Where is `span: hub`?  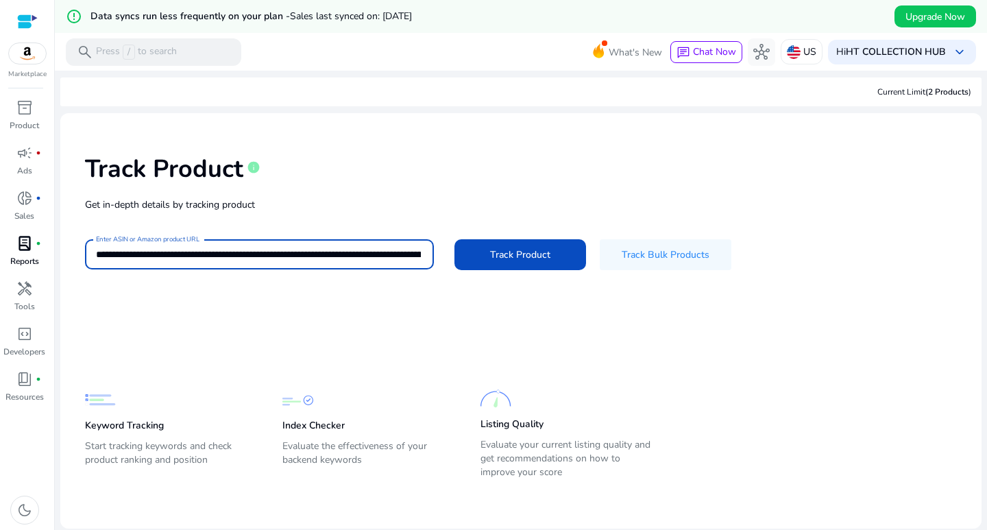
span: hub is located at coordinates (762, 52).